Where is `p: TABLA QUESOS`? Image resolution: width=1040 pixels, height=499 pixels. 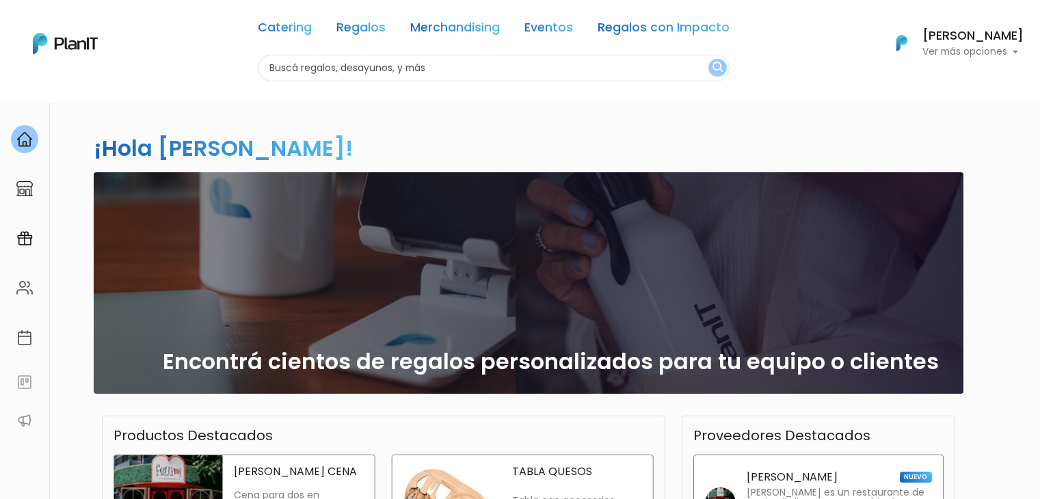
p: TABLA QUESOS is located at coordinates (577, 472).